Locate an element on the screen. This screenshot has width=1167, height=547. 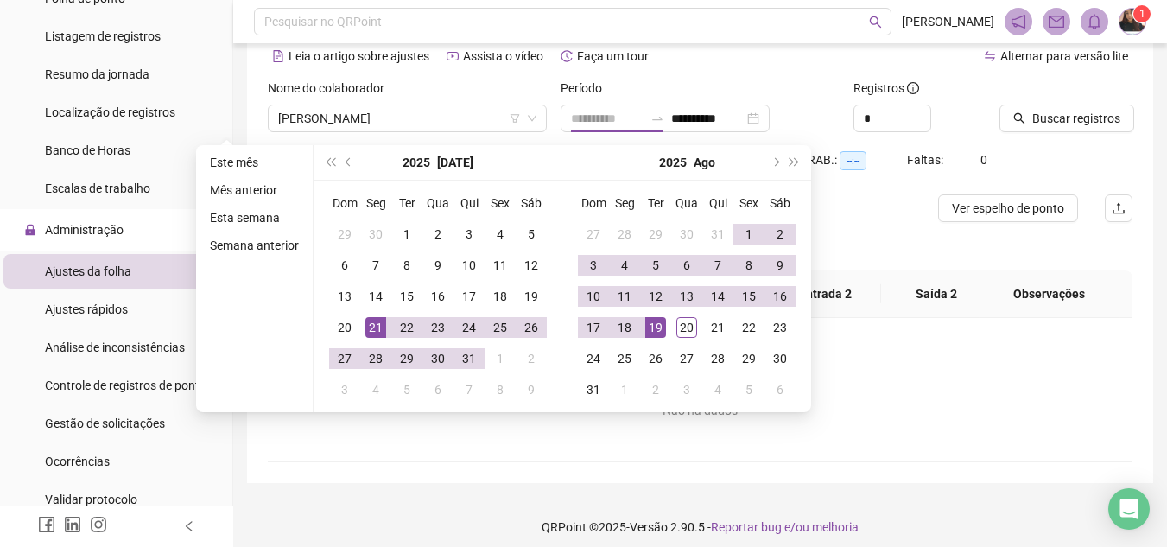
td: 2025-08-26 is located at coordinates (655, 358).